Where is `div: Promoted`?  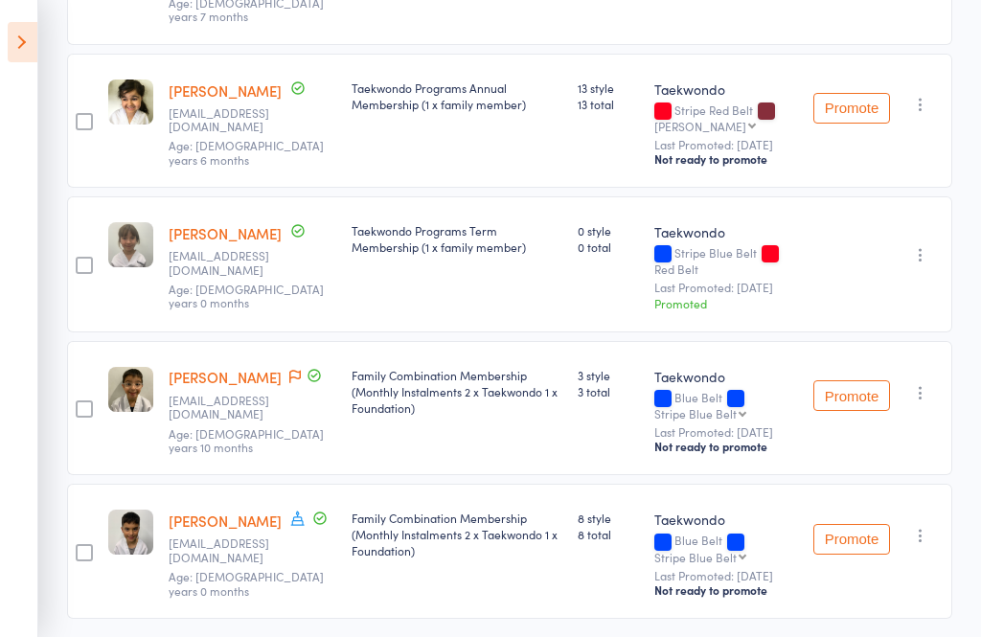
div: Promoted is located at coordinates (726, 303).